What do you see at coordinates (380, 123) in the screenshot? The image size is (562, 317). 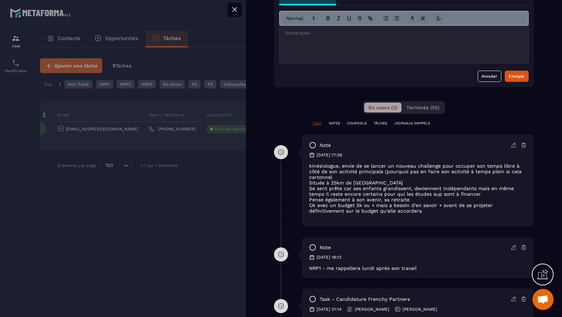 I see `p: TÂCHES` at bounding box center [380, 123].